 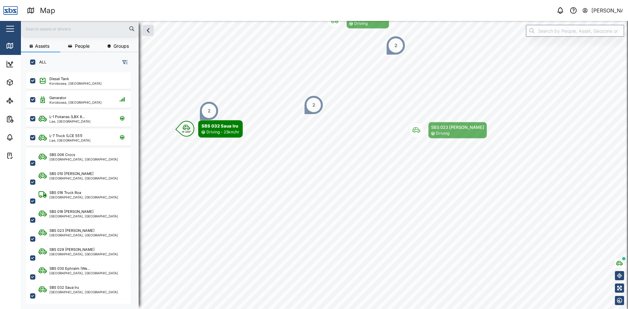 I want to click on div: Sites, so click(x=25, y=101).